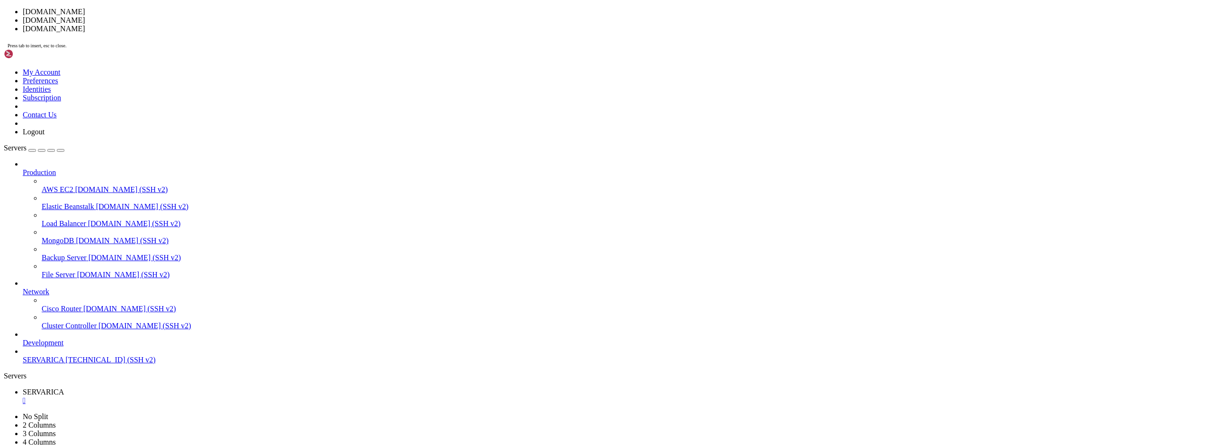 This screenshot has height=447, width=1212. What do you see at coordinates (616, 397) in the screenshot?
I see `a: SERVARICA` at bounding box center [616, 397].